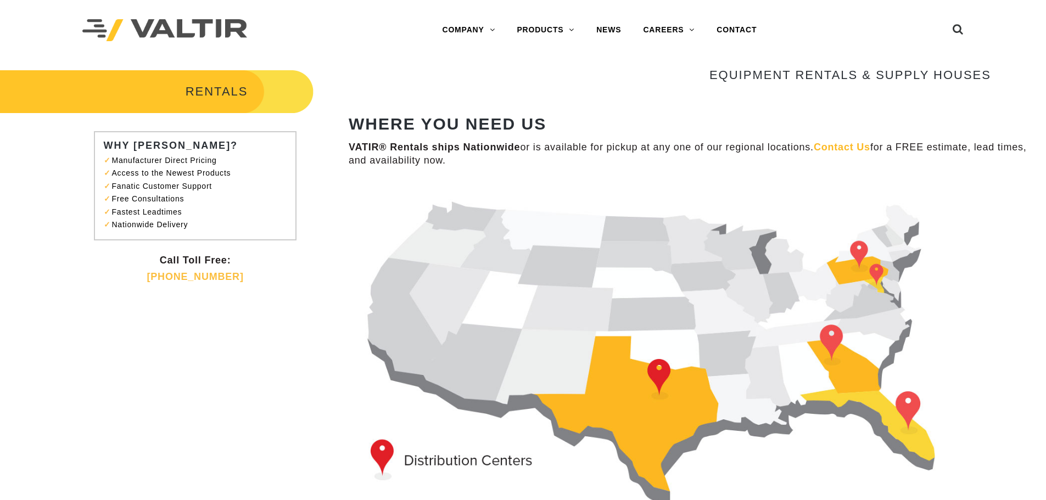 This screenshot has width=1046, height=500. What do you see at coordinates (198, 186) in the screenshot?
I see `li: Fanatic Customer Support` at bounding box center [198, 186].